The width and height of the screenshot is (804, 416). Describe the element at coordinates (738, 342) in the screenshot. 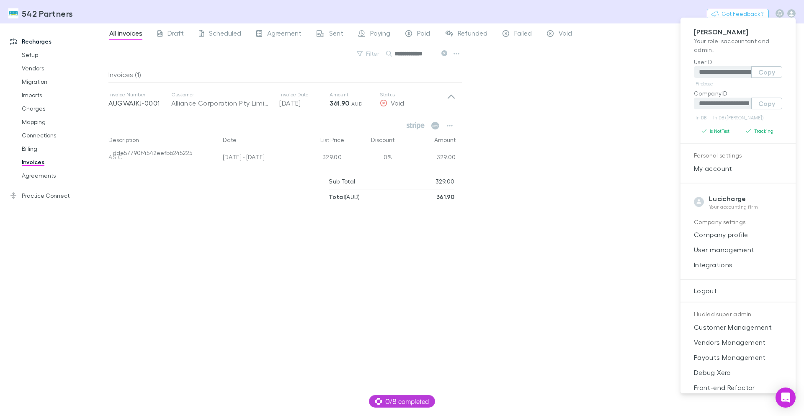

I see `span: Vendors Management` at that location.